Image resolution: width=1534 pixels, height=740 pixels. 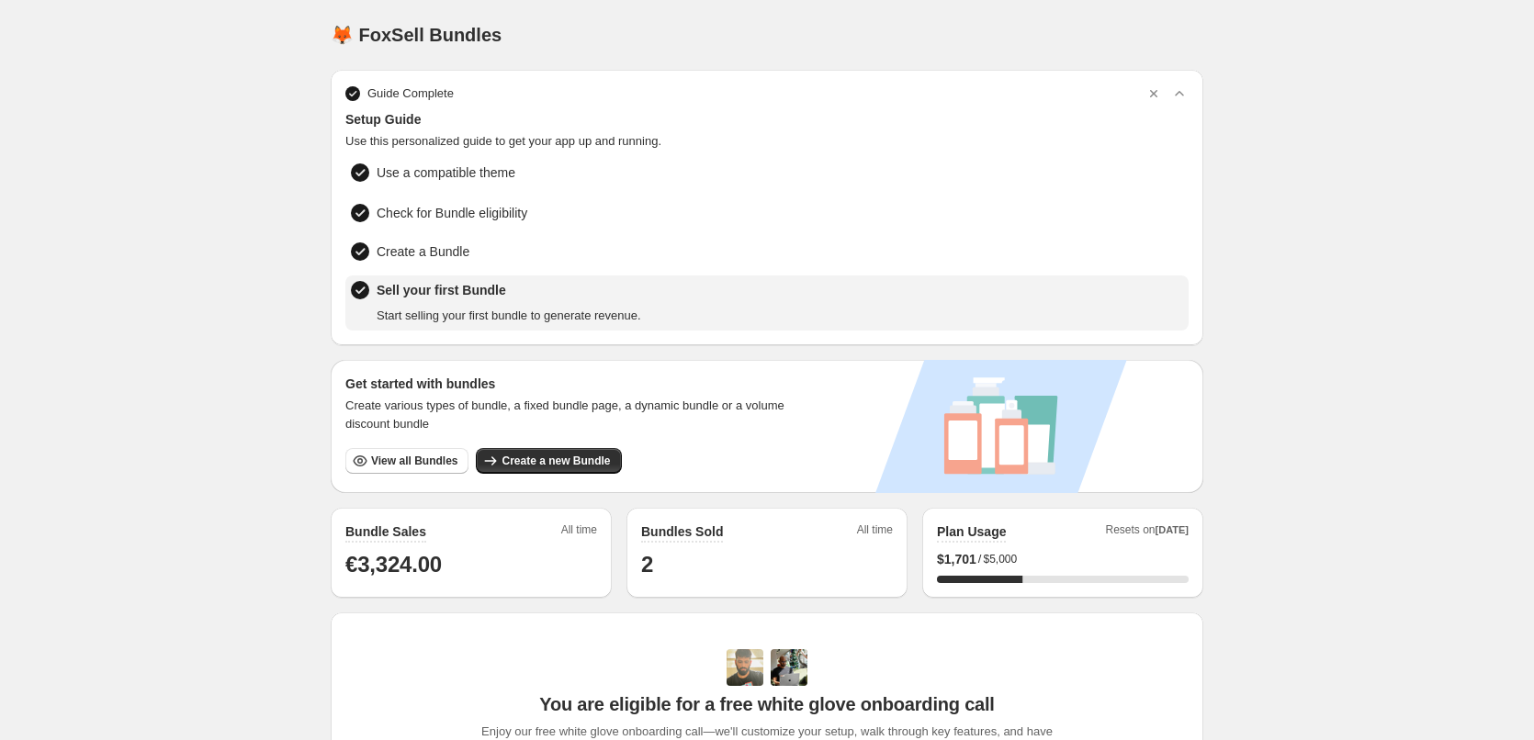 What do you see at coordinates (556, 461) in the screenshot?
I see `span: Create a new Bundle` at bounding box center [556, 461].